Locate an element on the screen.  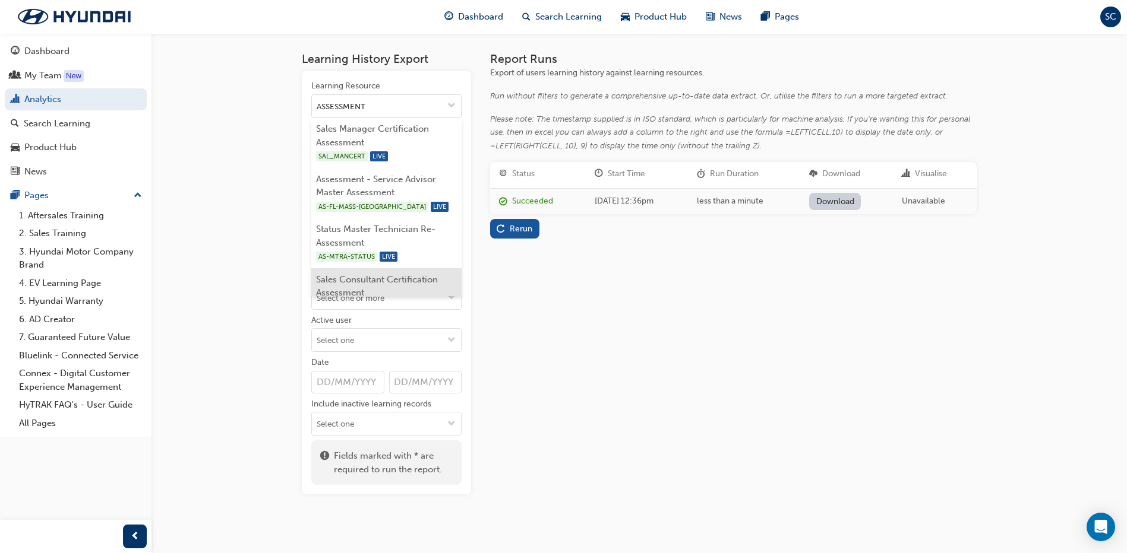
li: Status Master Technician Re-Assessment is located at coordinates (386, 243).